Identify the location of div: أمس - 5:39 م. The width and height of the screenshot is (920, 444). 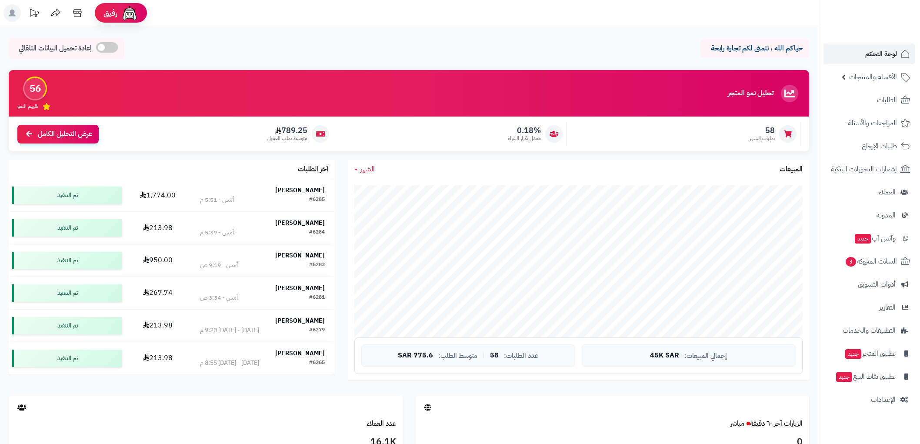
(217, 233).